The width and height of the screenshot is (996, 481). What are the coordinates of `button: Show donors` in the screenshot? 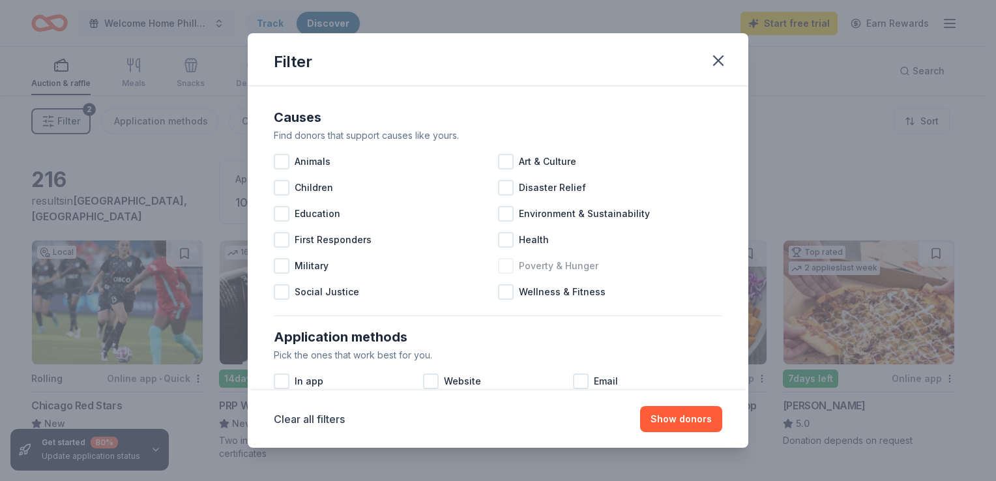 It's located at (681, 419).